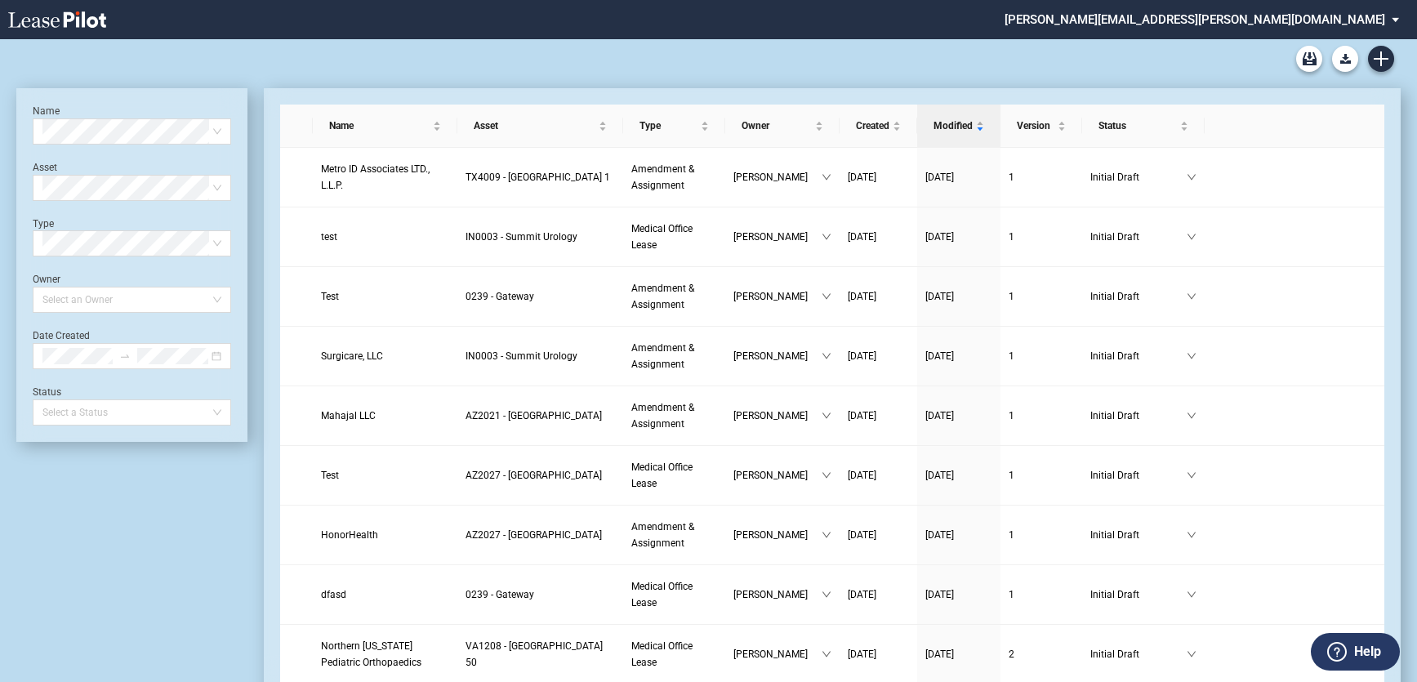  Describe the element at coordinates (379, 126) in the screenshot. I see `span: Name` at that location.